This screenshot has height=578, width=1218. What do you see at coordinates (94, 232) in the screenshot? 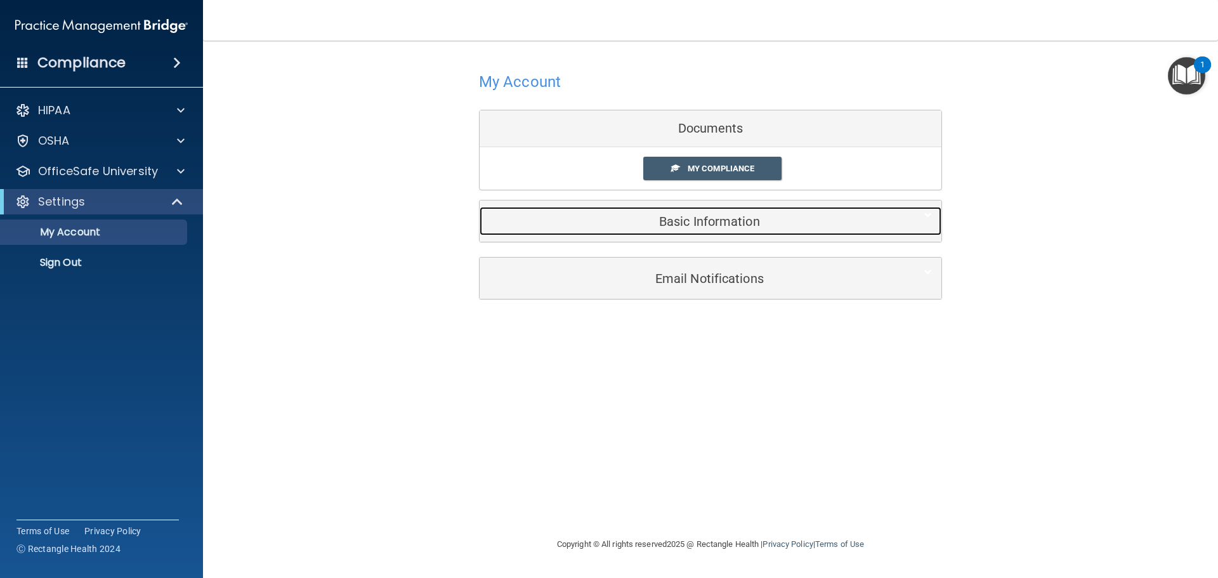
I see `p: My Account` at bounding box center [94, 232].